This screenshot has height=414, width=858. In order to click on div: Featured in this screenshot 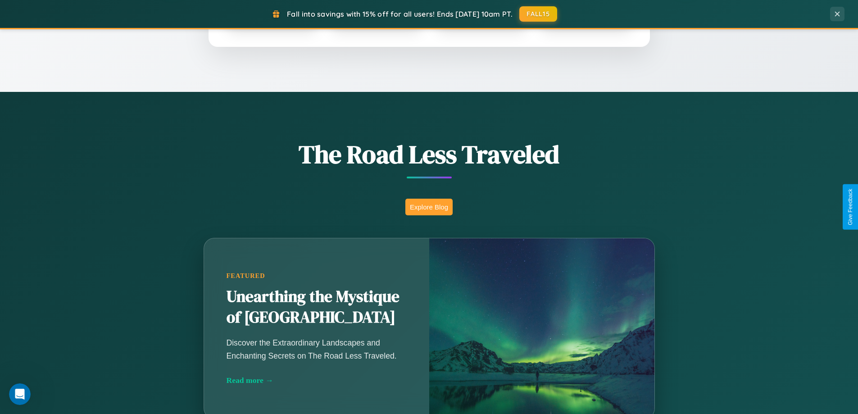, I will do `click(317, 276)`.